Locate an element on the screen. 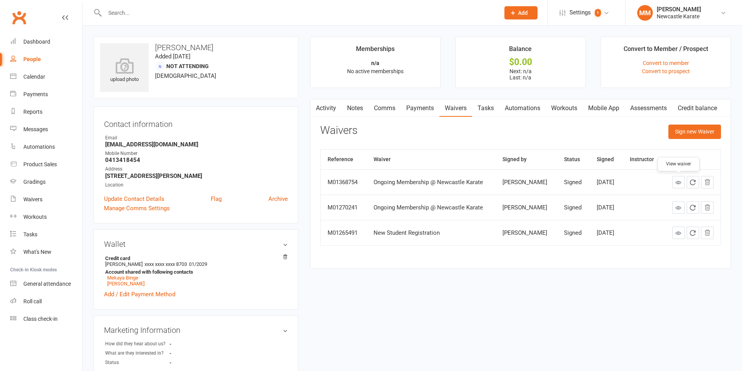 The height and width of the screenshot is (371, 742). a: Messages is located at coordinates (46, 129).